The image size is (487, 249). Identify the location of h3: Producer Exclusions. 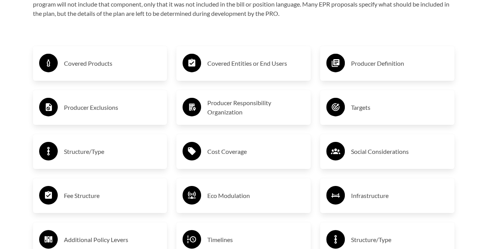
(112, 108).